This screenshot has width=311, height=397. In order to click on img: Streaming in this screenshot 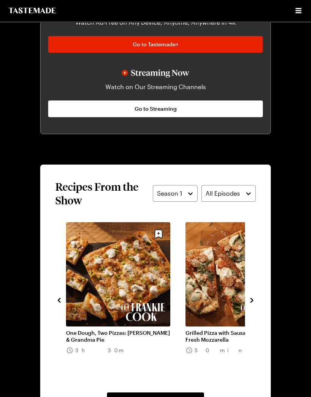, I will do `click(155, 73)`.